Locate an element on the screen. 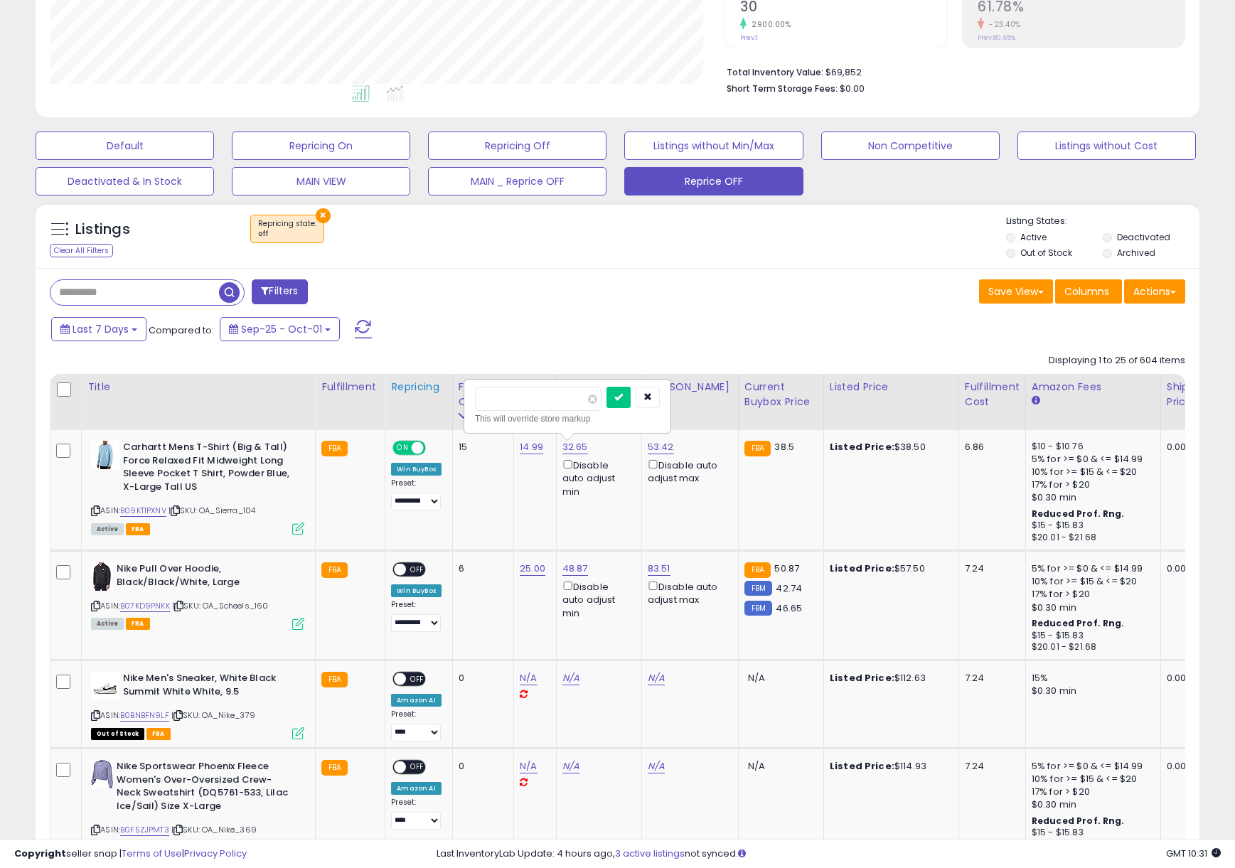  button: Non Competitive is located at coordinates (910, 146).